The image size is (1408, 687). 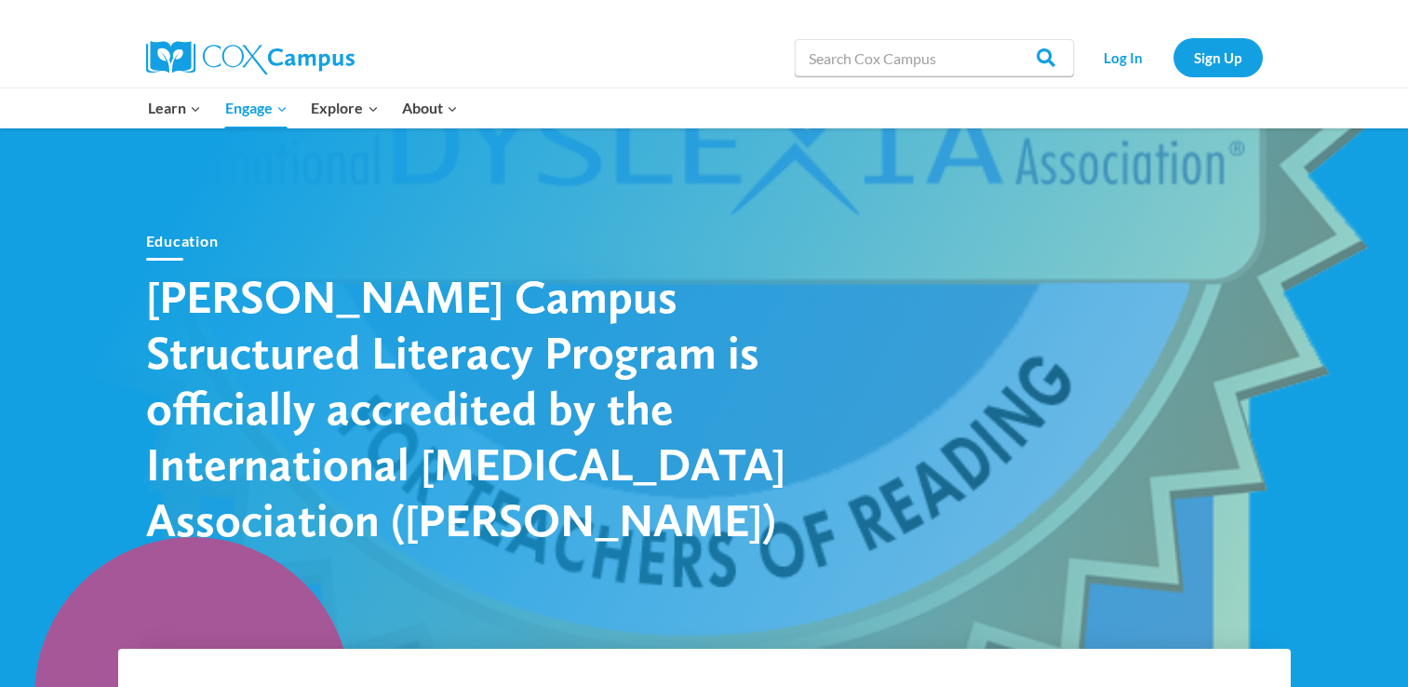 I want to click on nav: Primary Navigation, so click(x=303, y=108).